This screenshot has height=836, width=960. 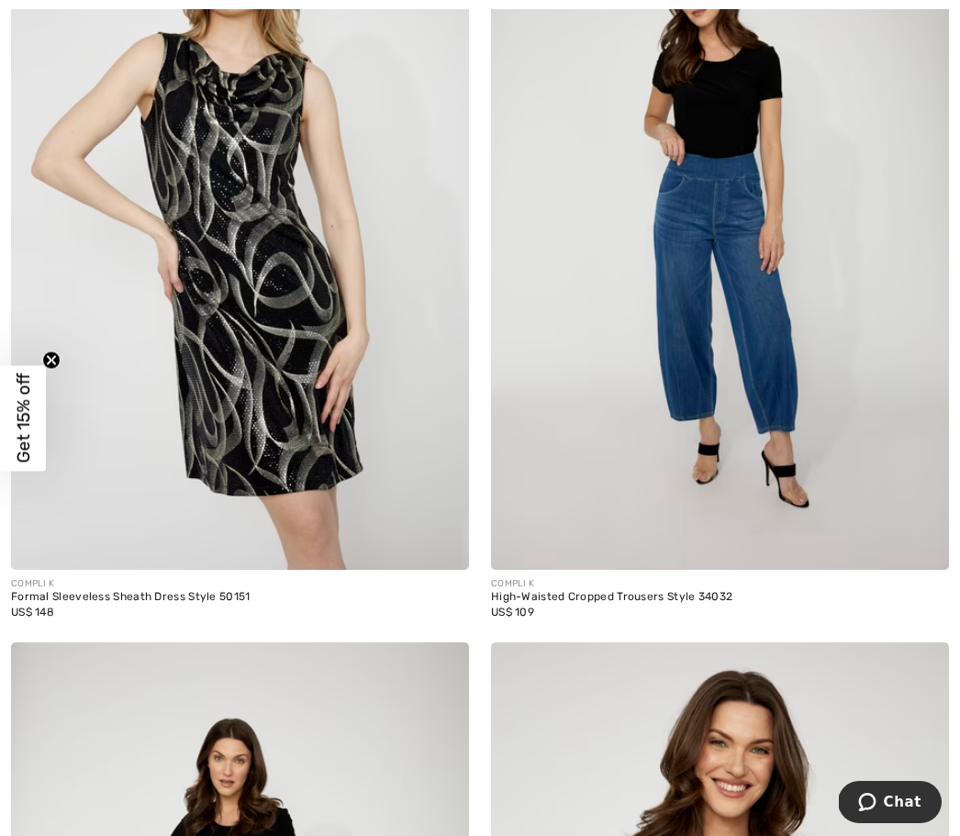 I want to click on span: Chat, so click(x=63, y=21).